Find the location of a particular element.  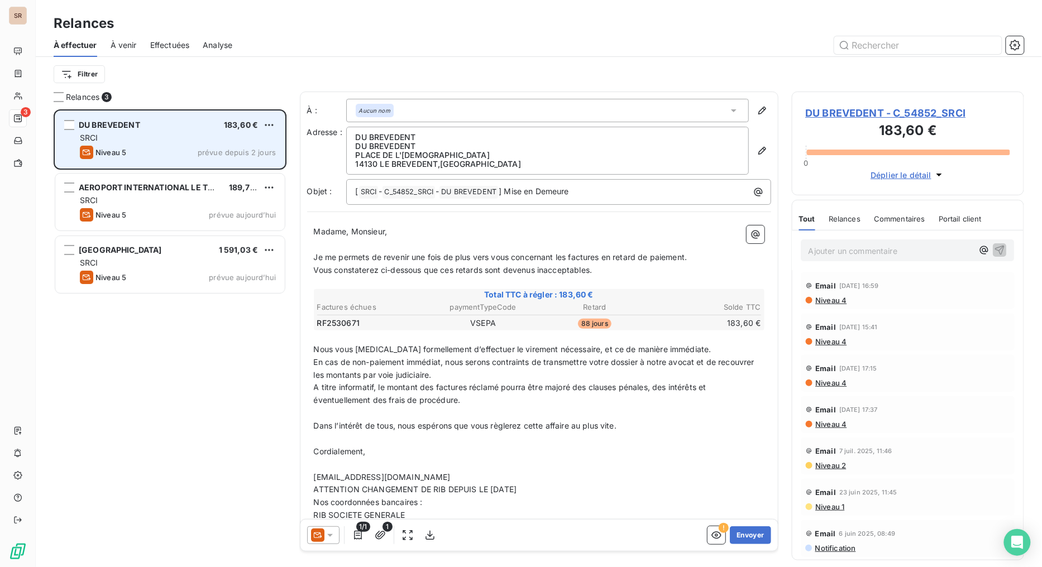

span: Analyse is located at coordinates (217, 45).